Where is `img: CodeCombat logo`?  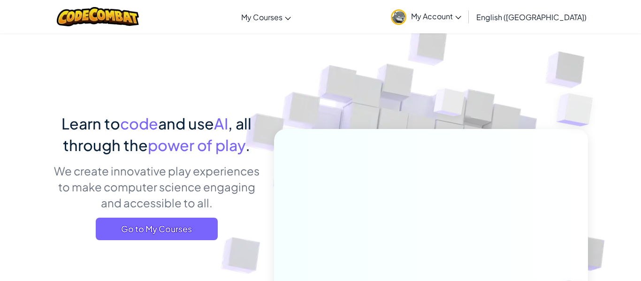
img: CodeCombat logo is located at coordinates (98, 16).